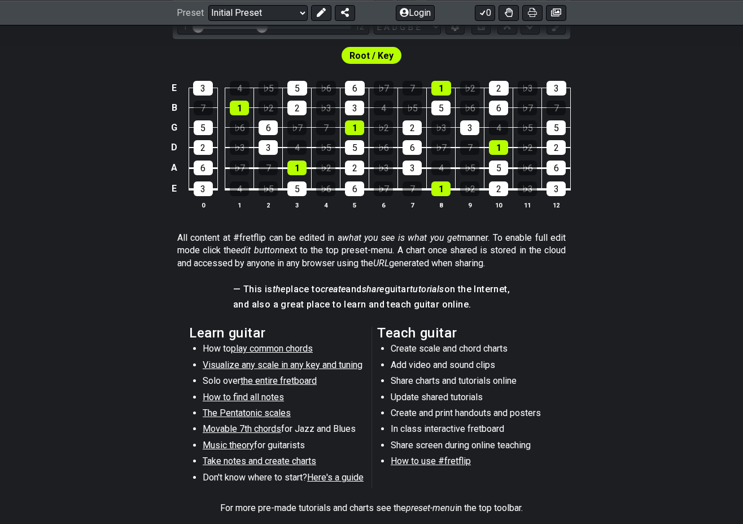 The height and width of the screenshot is (524, 743). What do you see at coordinates (401, 237) in the screenshot?
I see `em: what you see is what you get` at bounding box center [401, 237].